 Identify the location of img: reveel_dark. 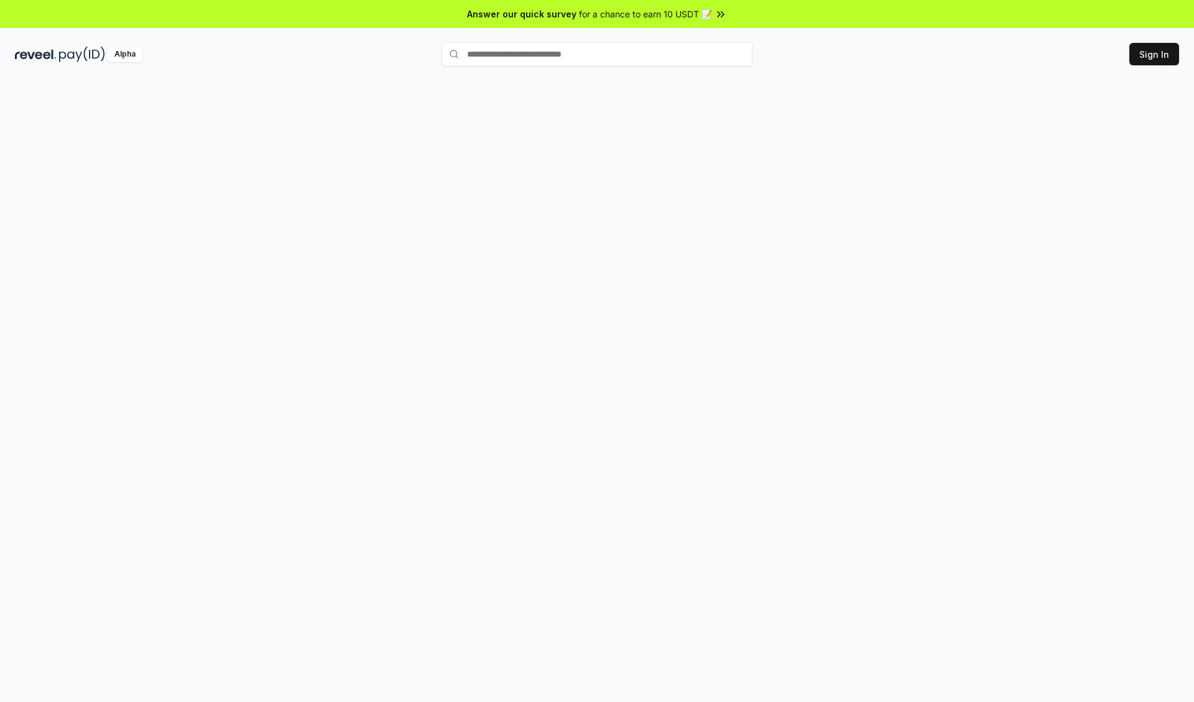
(35, 54).